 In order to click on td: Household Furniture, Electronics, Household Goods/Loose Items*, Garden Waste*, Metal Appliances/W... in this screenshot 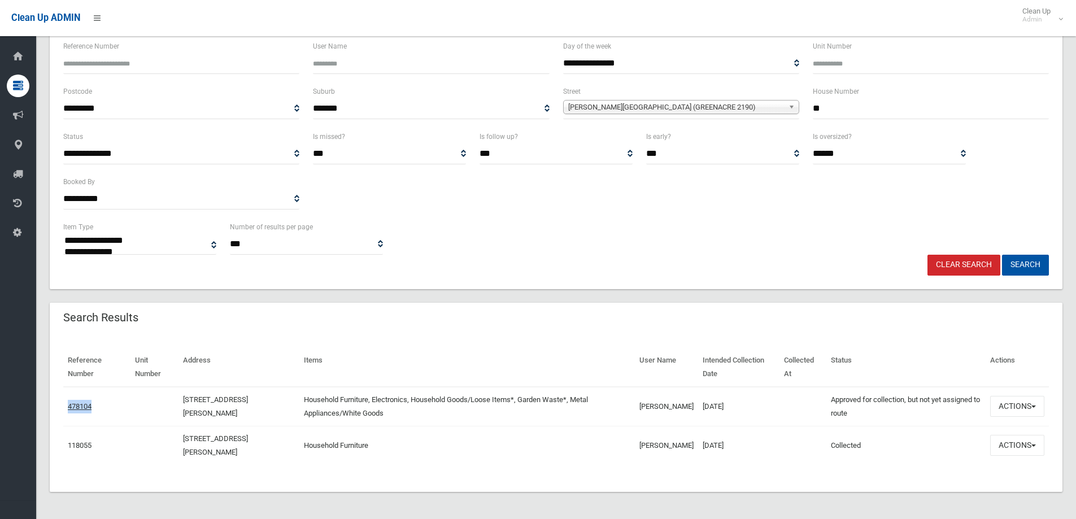, I will do `click(467, 407)`.